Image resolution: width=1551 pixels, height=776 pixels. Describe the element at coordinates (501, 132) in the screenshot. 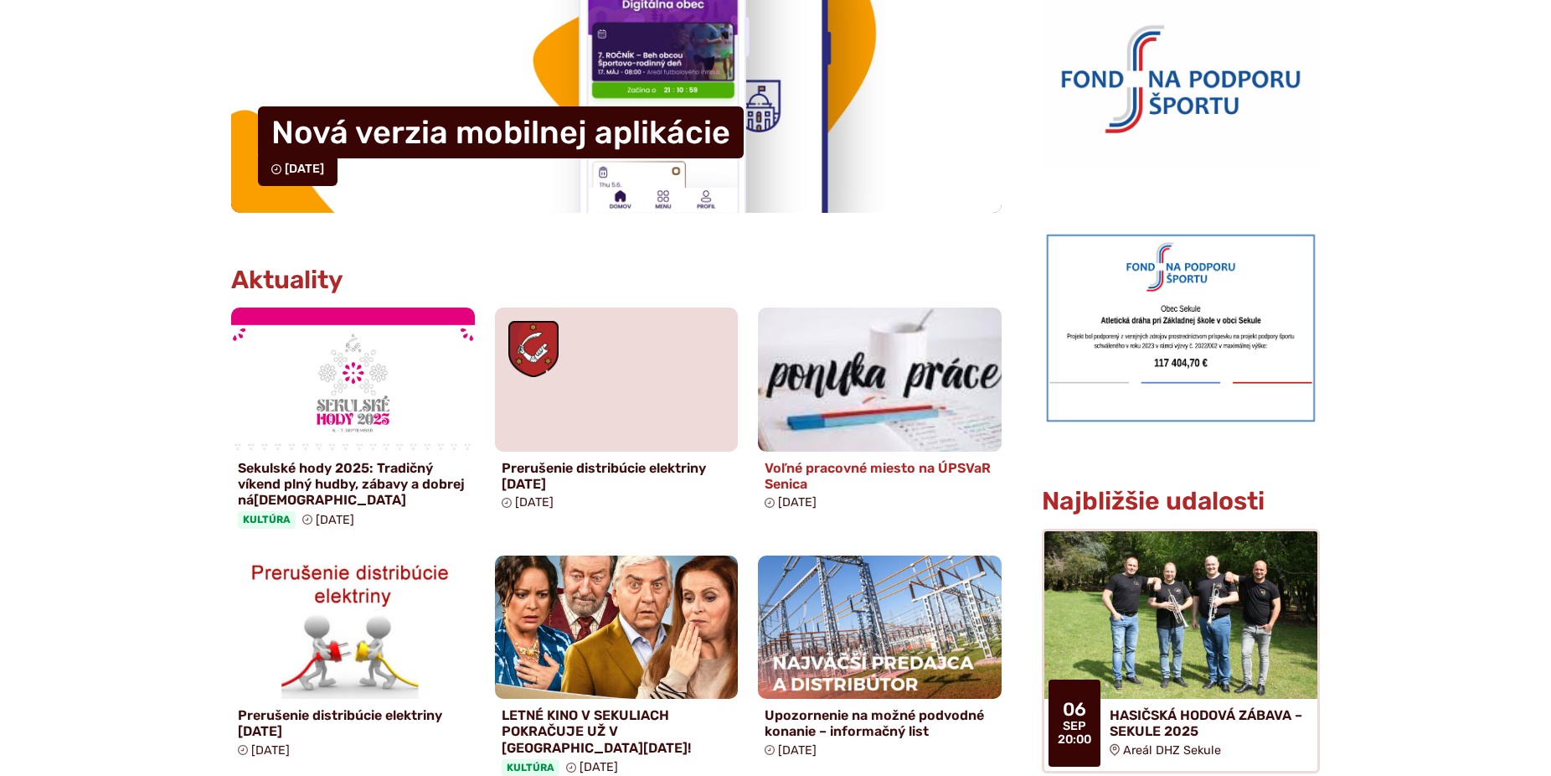

I see `h4: Nová verzia mobilnej aplikácie` at that location.